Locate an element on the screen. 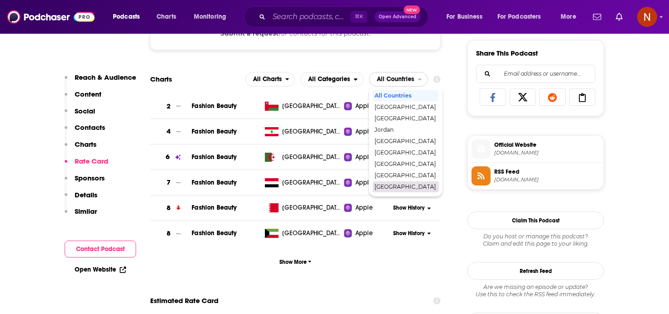  a: Charts is located at coordinates (166, 17).